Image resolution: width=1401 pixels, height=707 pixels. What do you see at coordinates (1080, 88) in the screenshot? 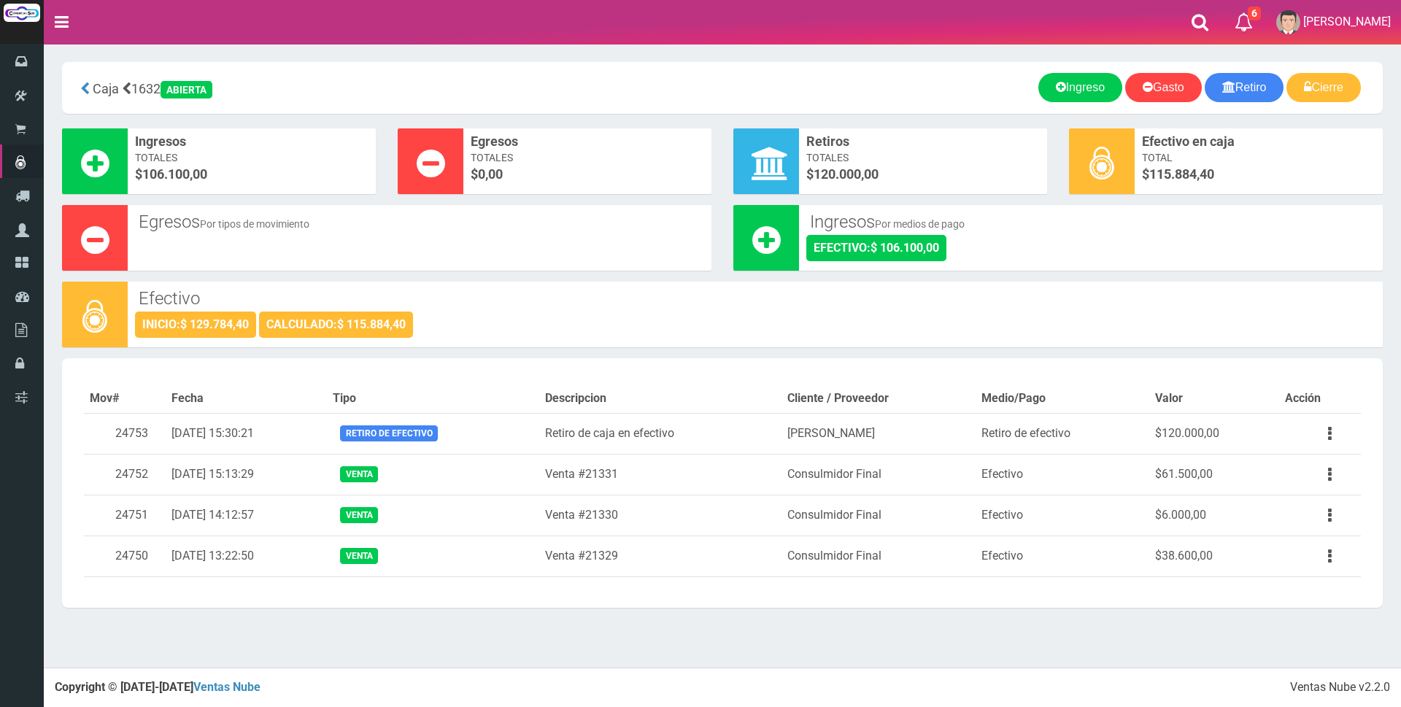
I see `a: Ingreso` at bounding box center [1080, 88].